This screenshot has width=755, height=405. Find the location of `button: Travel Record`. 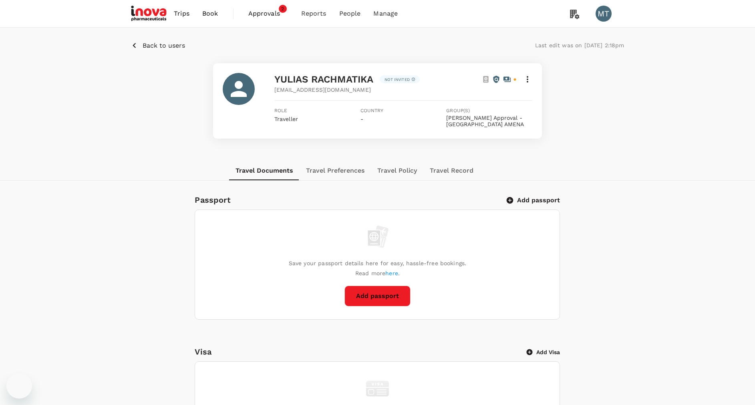

button: Travel Record is located at coordinates (451, 171).